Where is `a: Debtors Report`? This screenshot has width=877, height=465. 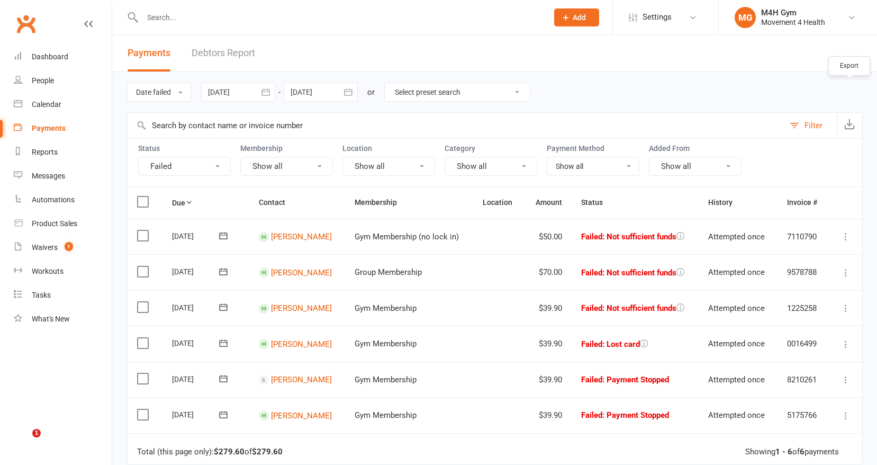
a: Debtors Report is located at coordinates (223, 53).